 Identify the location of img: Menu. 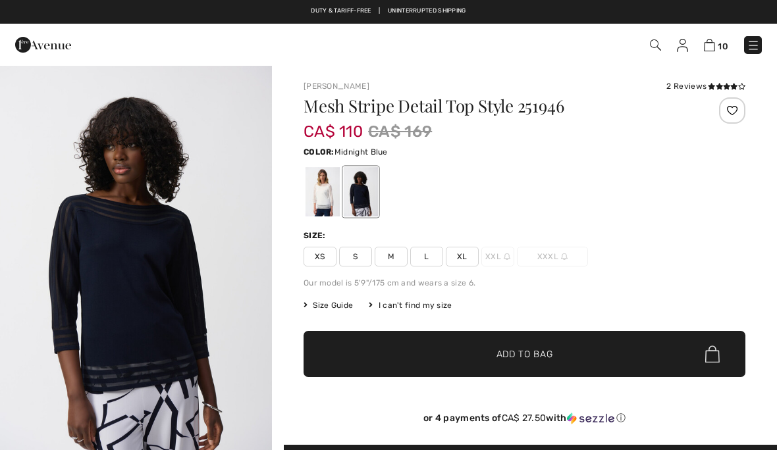
(753, 45).